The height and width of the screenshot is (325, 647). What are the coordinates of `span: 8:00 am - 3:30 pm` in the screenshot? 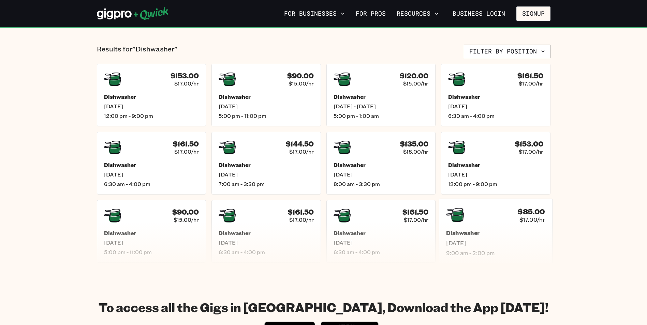 It's located at (381, 184).